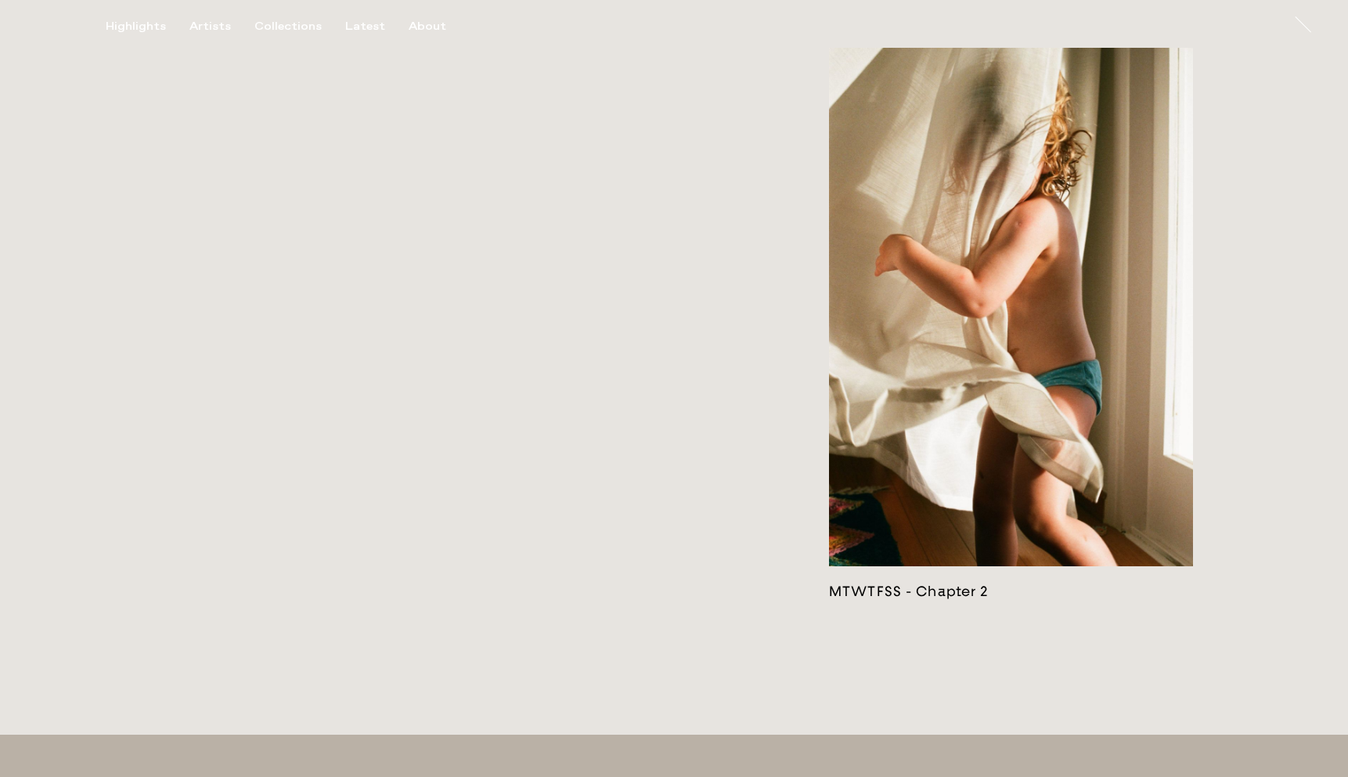 Image resolution: width=1348 pixels, height=777 pixels. I want to click on button: Highlights, so click(147, 27).